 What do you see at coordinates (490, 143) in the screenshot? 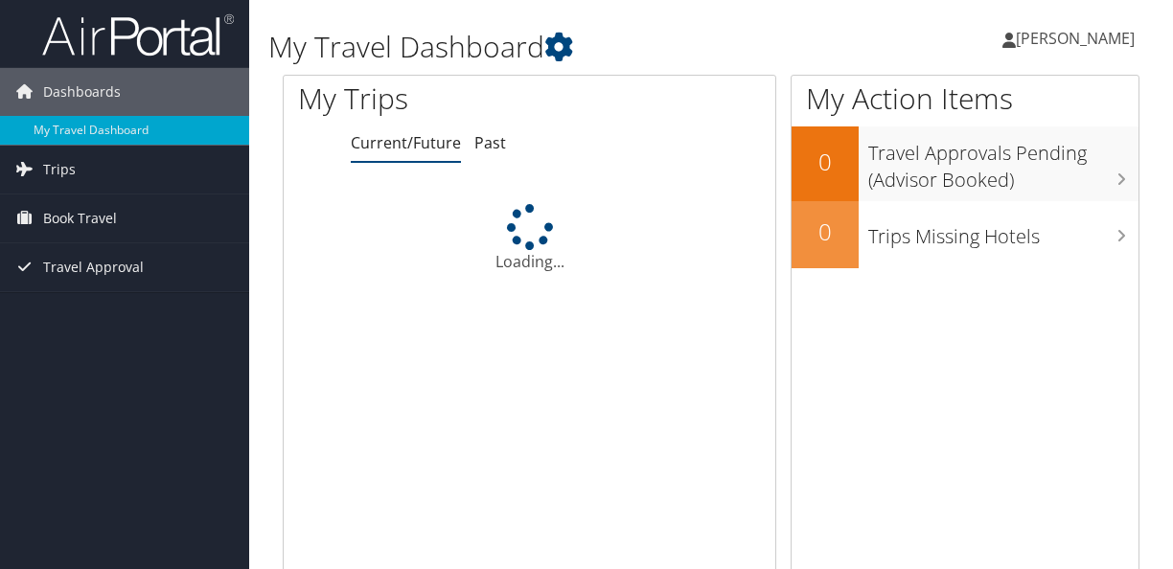
I see `a: Past` at bounding box center [490, 143].